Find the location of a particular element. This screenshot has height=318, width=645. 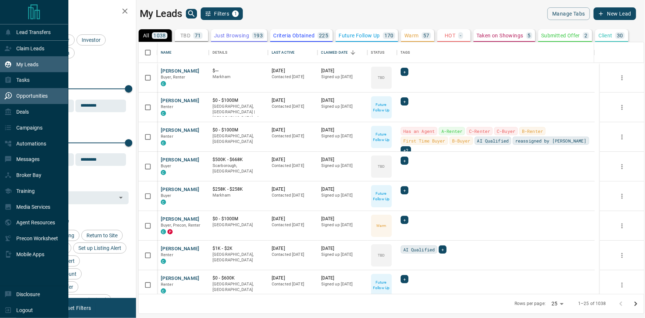

button: Manage Tabs is located at coordinates (569, 14).